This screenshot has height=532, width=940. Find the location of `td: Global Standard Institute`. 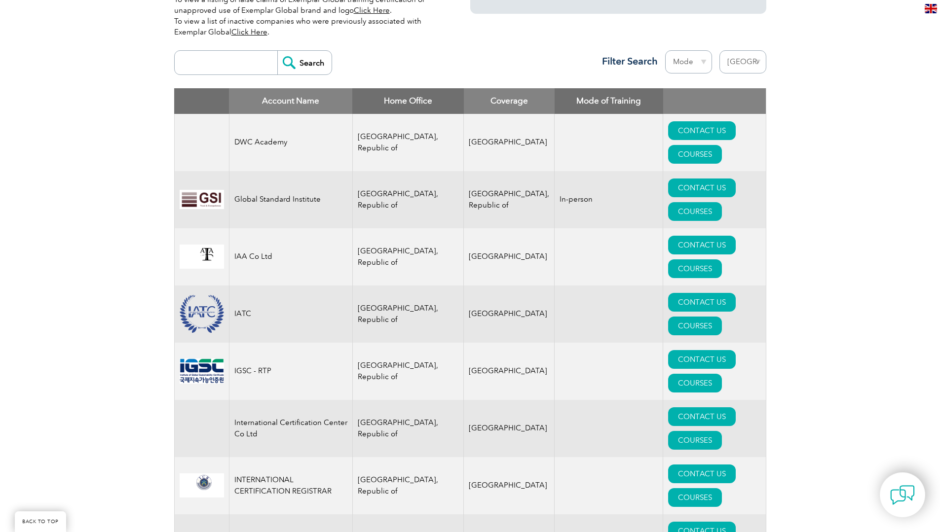

td: Global Standard Institute is located at coordinates (291, 200).